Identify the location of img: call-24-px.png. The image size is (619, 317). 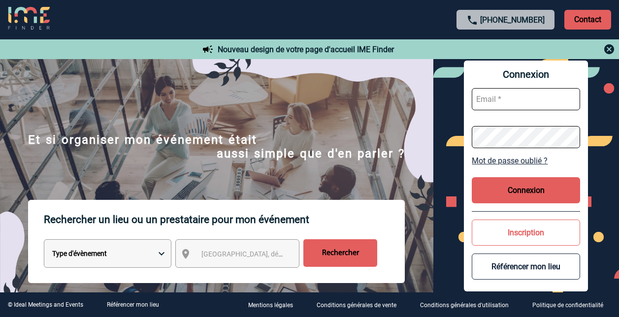
(473, 20).